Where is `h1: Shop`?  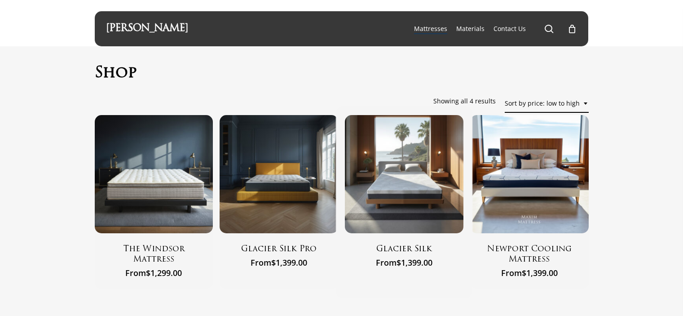
h1: Shop is located at coordinates (342, 74).